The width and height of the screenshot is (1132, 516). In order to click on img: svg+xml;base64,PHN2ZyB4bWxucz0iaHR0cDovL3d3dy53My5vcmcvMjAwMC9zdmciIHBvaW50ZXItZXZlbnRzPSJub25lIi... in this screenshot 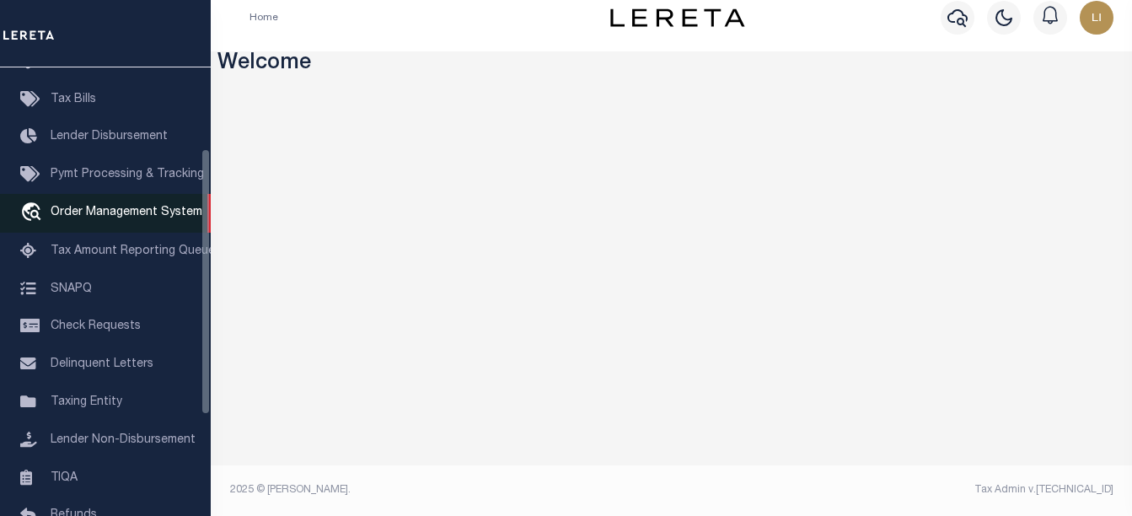, I will do `click(1096, 18)`.